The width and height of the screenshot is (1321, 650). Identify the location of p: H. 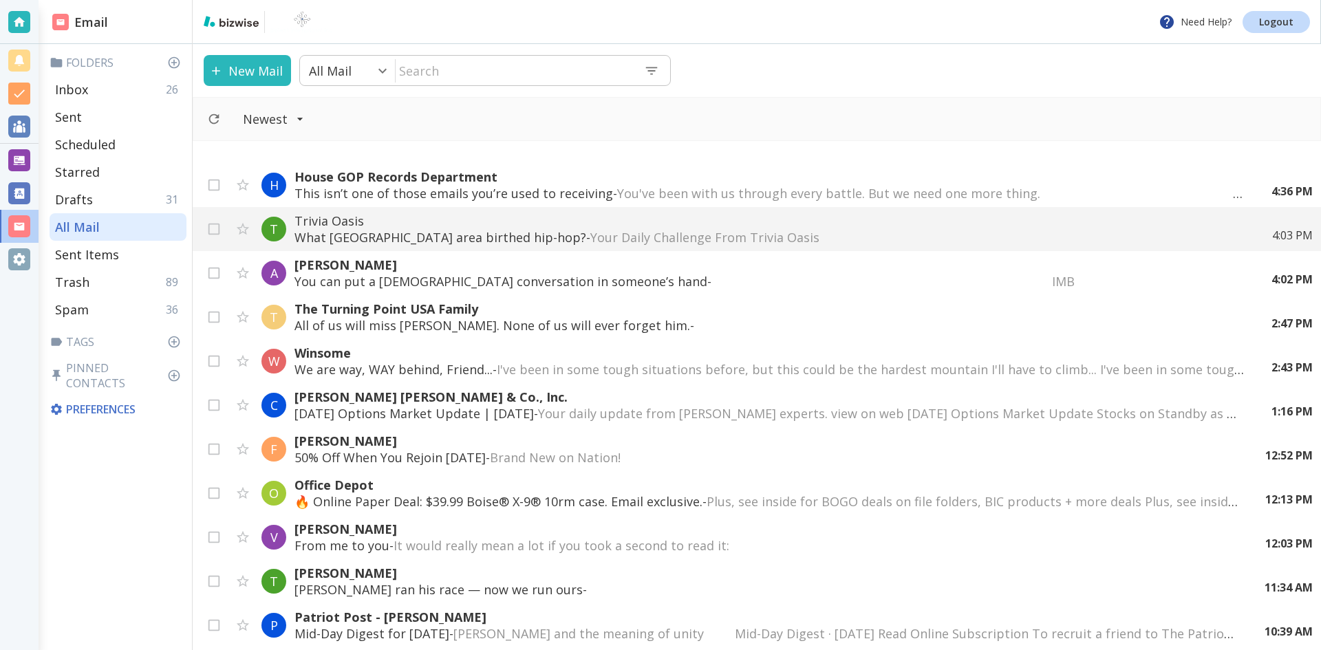
(274, 185).